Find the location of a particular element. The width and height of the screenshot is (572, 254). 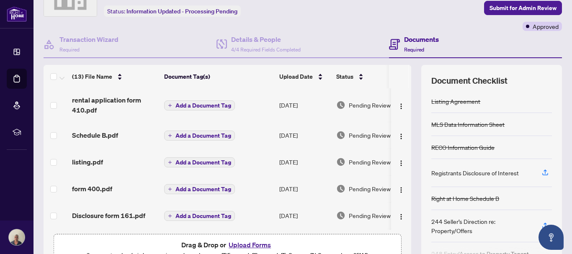

span: Upload Date is located at coordinates (296, 77).